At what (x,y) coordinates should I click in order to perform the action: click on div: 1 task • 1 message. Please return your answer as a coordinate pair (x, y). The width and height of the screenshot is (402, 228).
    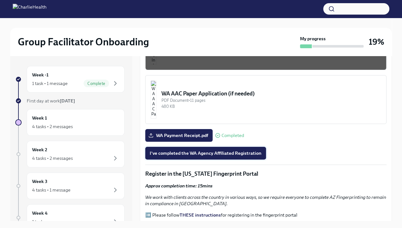
    Looking at the image, I should click on (50, 84).